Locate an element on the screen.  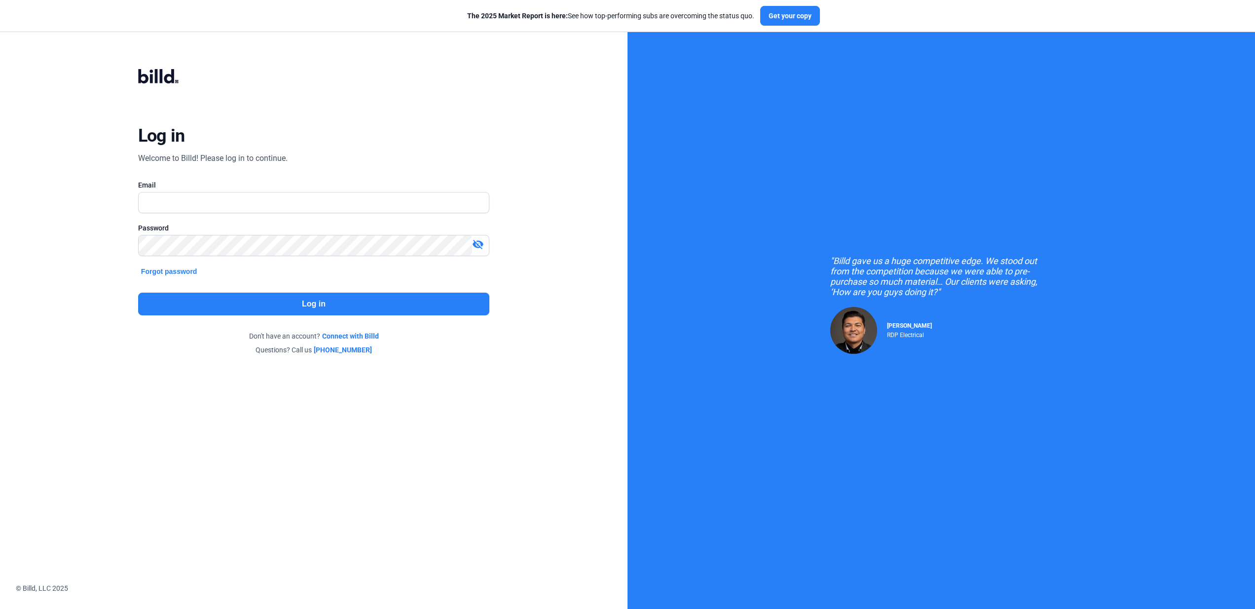
div: See how top-performing subs are overcoming the status quo. is located at coordinates (611, 16).